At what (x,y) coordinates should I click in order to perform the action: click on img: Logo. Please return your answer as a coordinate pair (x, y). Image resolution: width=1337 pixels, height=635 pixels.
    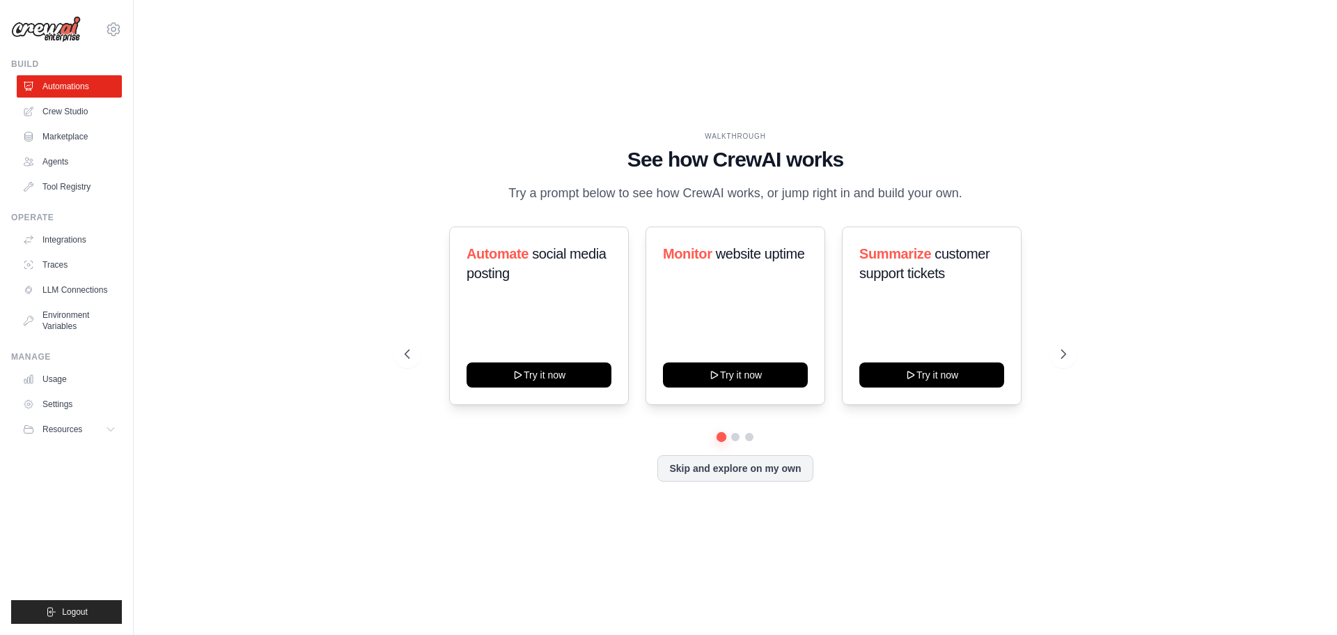
    Looking at the image, I should click on (46, 29).